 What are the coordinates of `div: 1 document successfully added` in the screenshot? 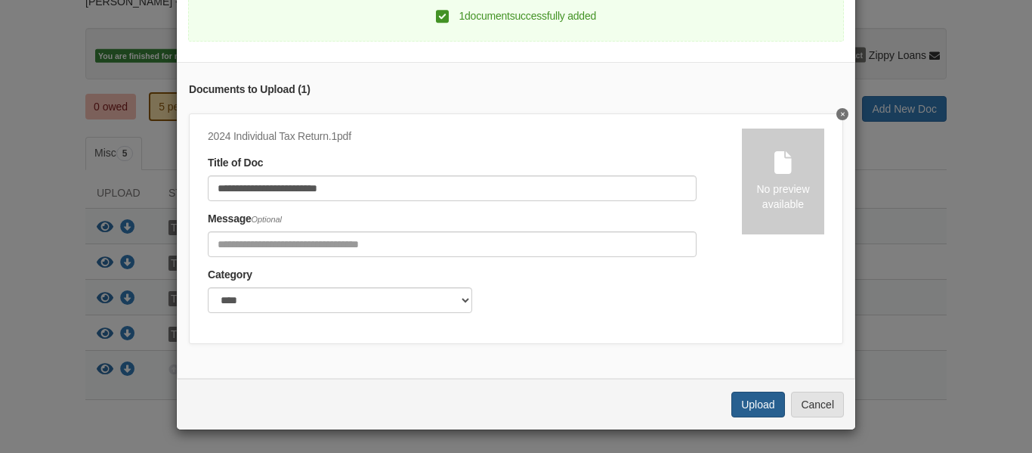 It's located at (516, 17).